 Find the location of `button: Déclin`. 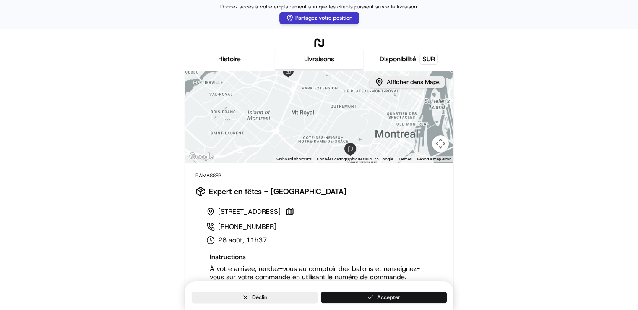

button: Déclin is located at coordinates (255, 297).